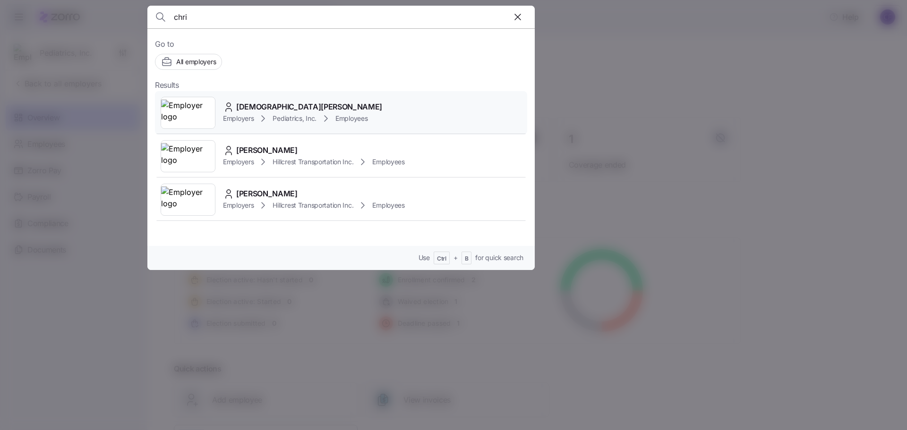 This screenshot has height=430, width=907. Describe the element at coordinates (341, 44) in the screenshot. I see `span: Go to` at that location.